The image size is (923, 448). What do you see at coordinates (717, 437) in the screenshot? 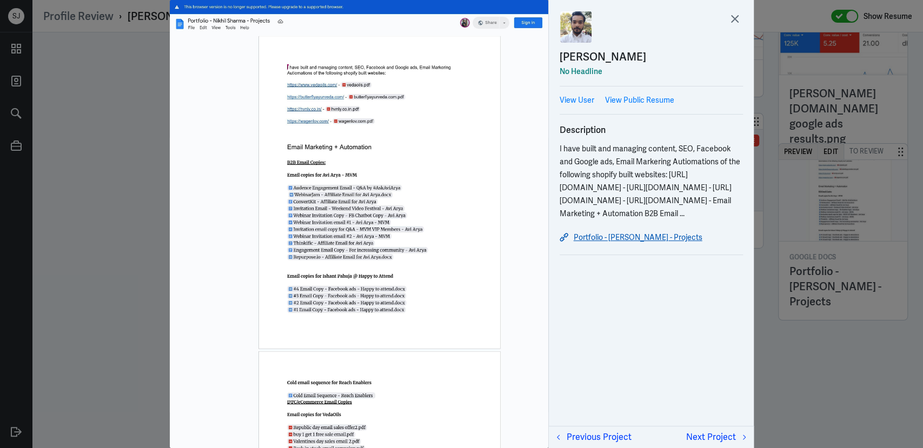
I see `button: Next Project` at bounding box center [717, 437].